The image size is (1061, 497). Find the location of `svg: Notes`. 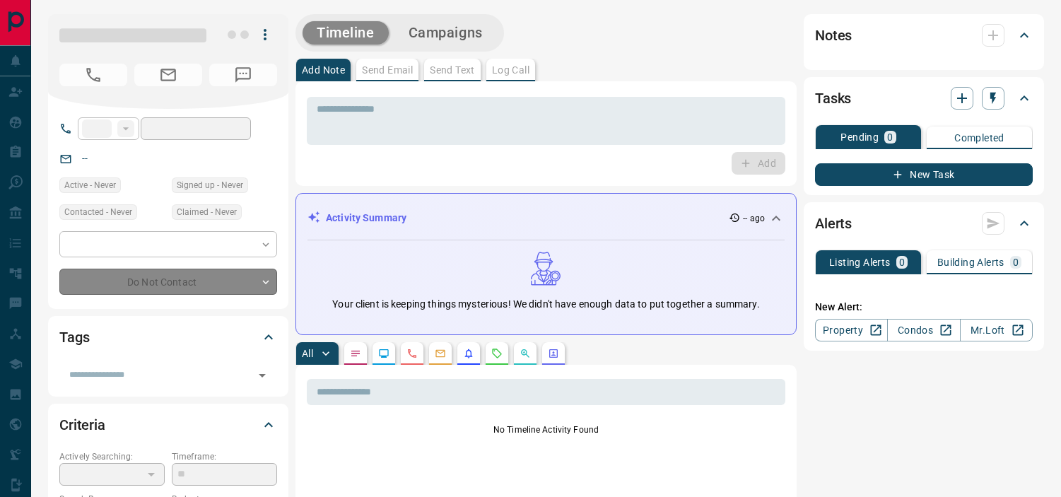

svg: Notes is located at coordinates (355, 353).